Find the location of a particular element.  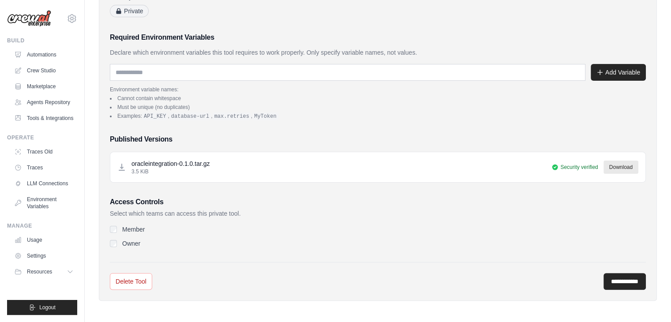

a: Crew Studio is located at coordinates (44, 71).